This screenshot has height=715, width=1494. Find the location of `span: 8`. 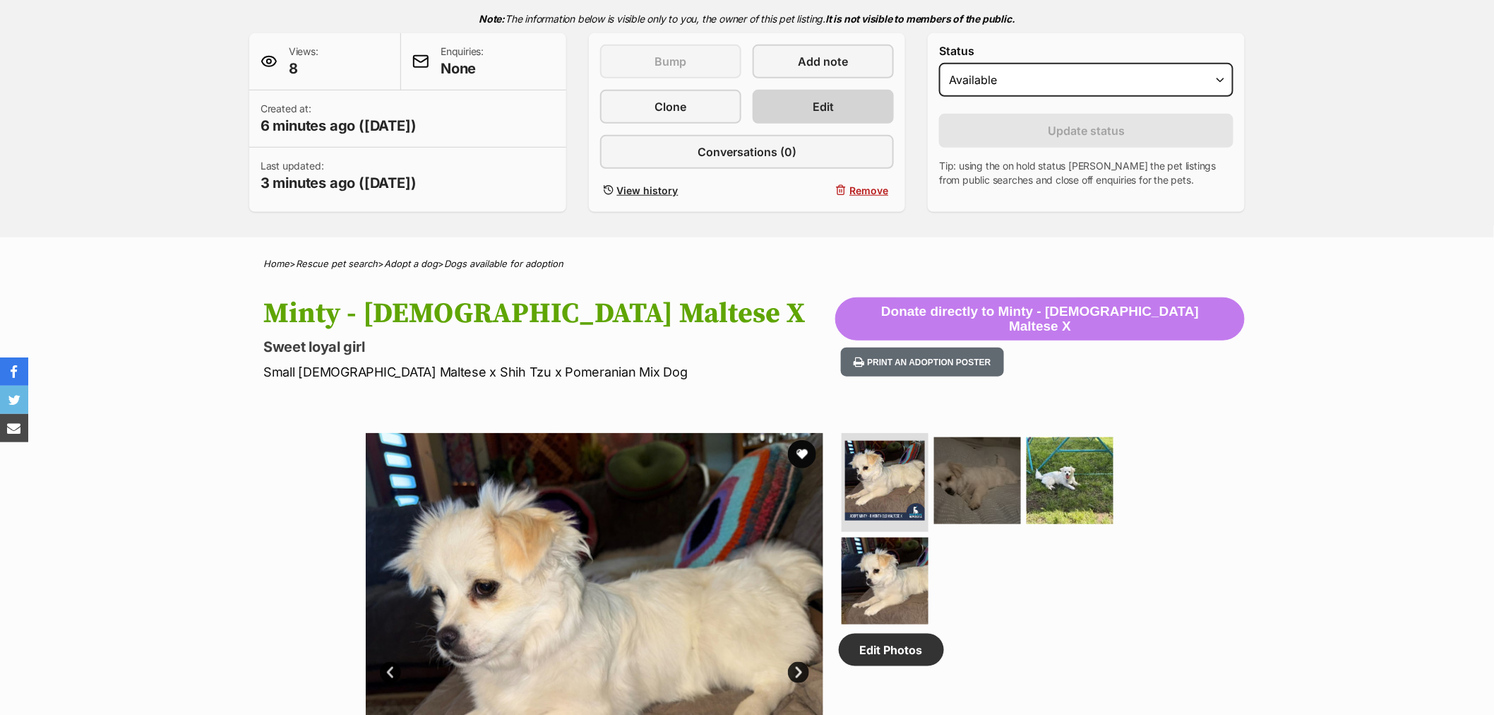

span: 8 is located at coordinates (304, 68).